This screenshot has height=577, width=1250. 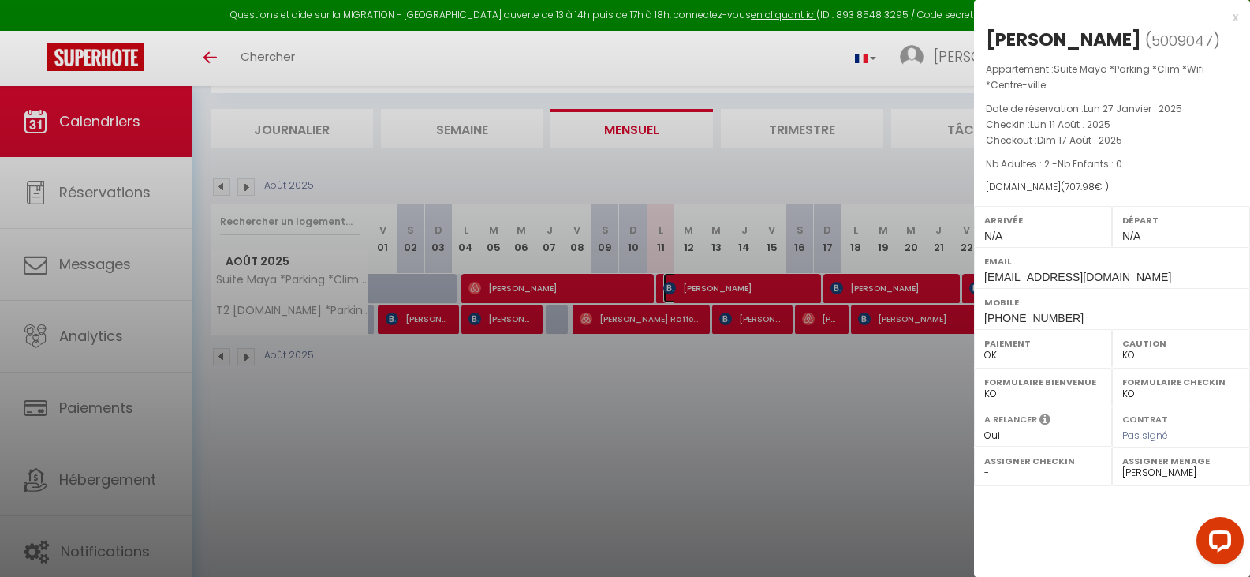 What do you see at coordinates (1181, 220) in the screenshot?
I see `label: Départ` at bounding box center [1181, 220].